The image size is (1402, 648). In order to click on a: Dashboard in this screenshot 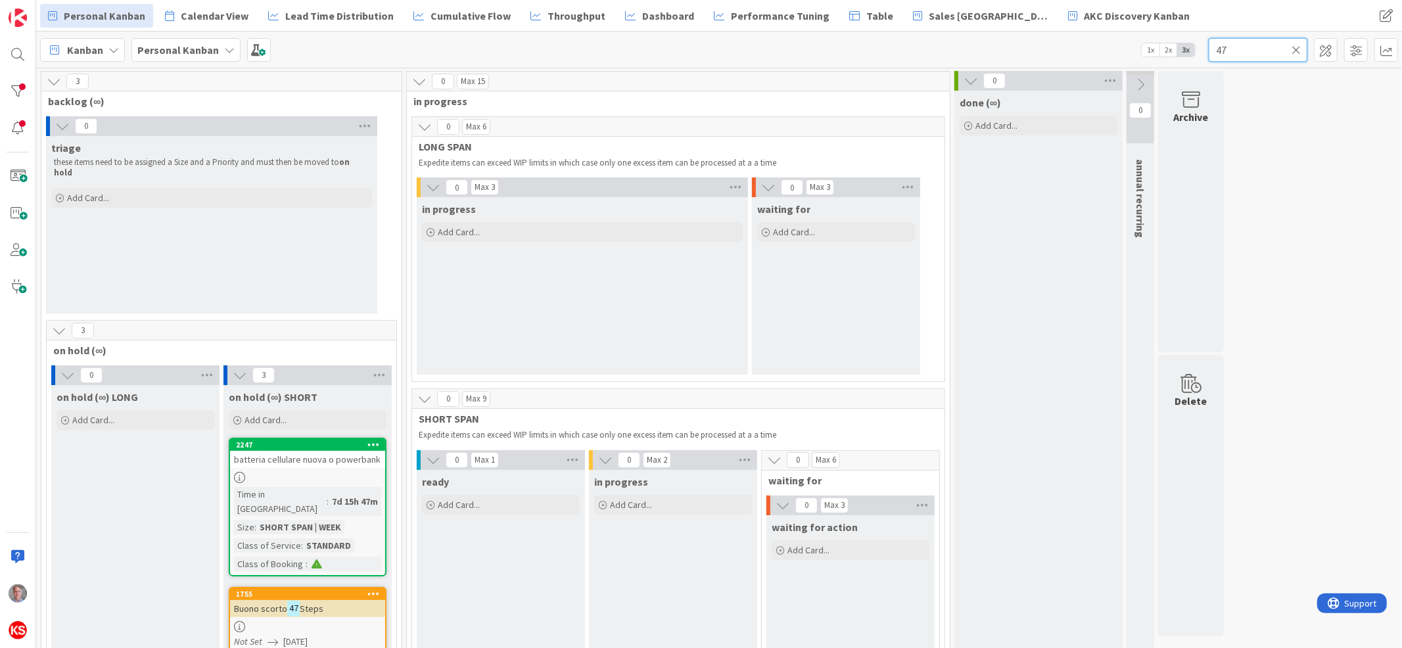, I will do `click(659, 16)`.